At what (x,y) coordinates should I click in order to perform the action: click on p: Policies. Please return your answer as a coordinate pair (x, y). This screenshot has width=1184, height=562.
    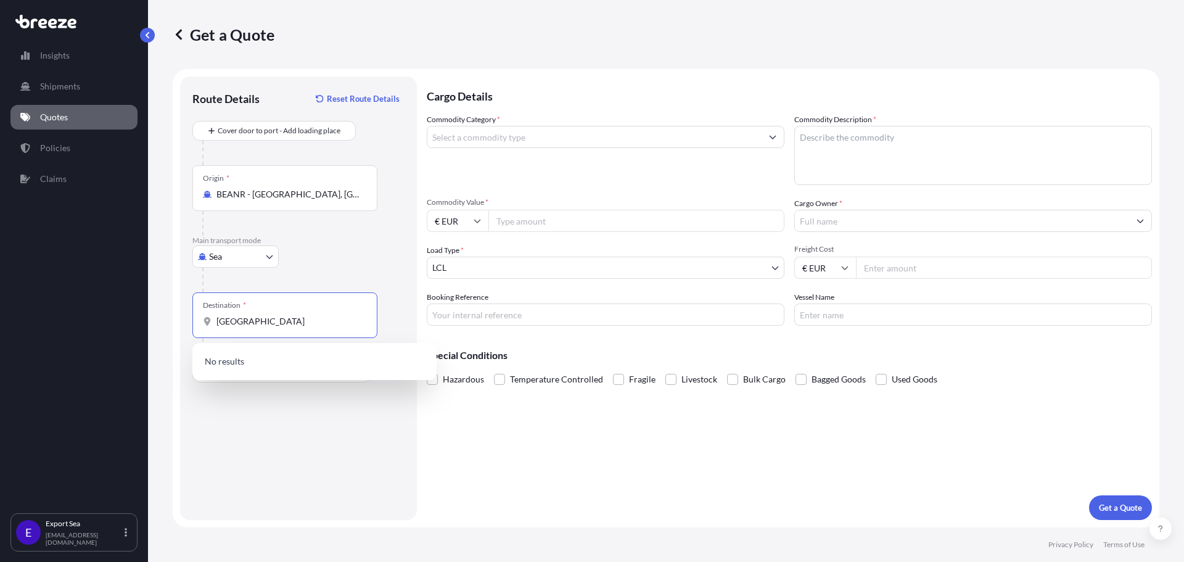
    Looking at the image, I should click on (55, 148).